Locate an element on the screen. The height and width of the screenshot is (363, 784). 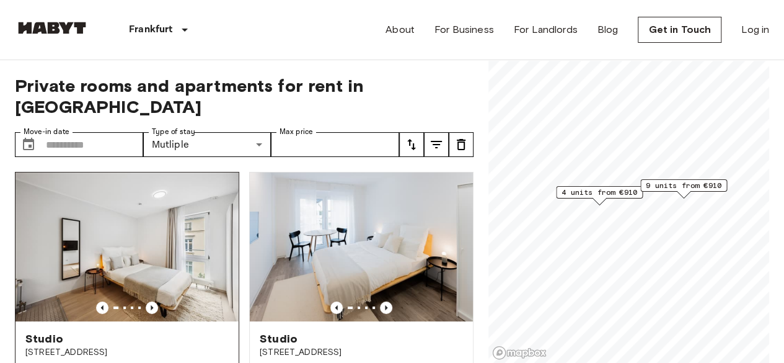
label: Move-in date is located at coordinates (47, 131).